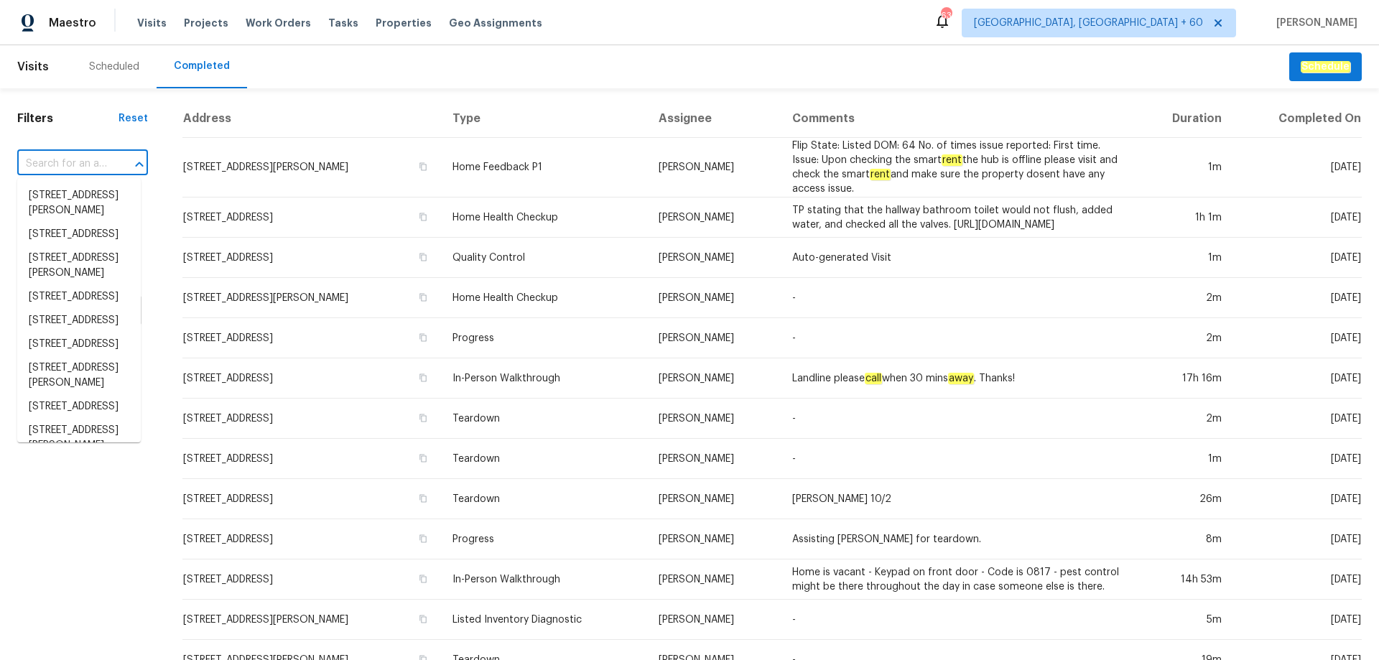 Image resolution: width=1379 pixels, height=660 pixels. I want to click on th: Duration, so click(1184, 119).